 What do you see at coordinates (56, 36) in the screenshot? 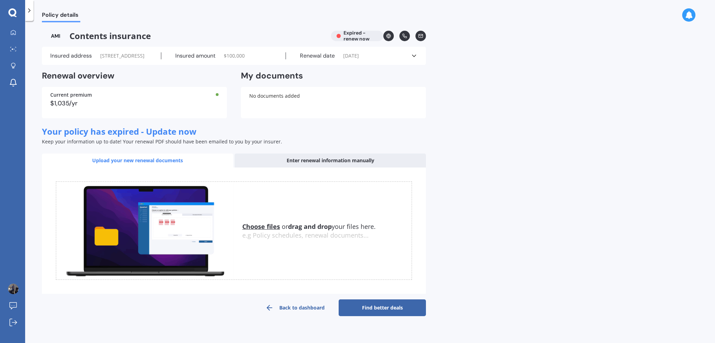
I see `img: AMI-text-1.webp` at bounding box center [56, 36].